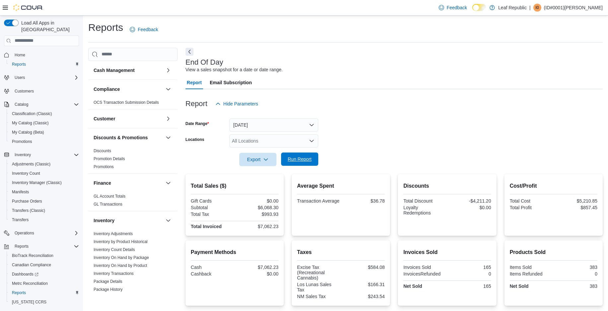 The image size is (608, 311). What do you see at coordinates (531, 274) in the screenshot?
I see `div: Items Refunded` at bounding box center [531, 274].